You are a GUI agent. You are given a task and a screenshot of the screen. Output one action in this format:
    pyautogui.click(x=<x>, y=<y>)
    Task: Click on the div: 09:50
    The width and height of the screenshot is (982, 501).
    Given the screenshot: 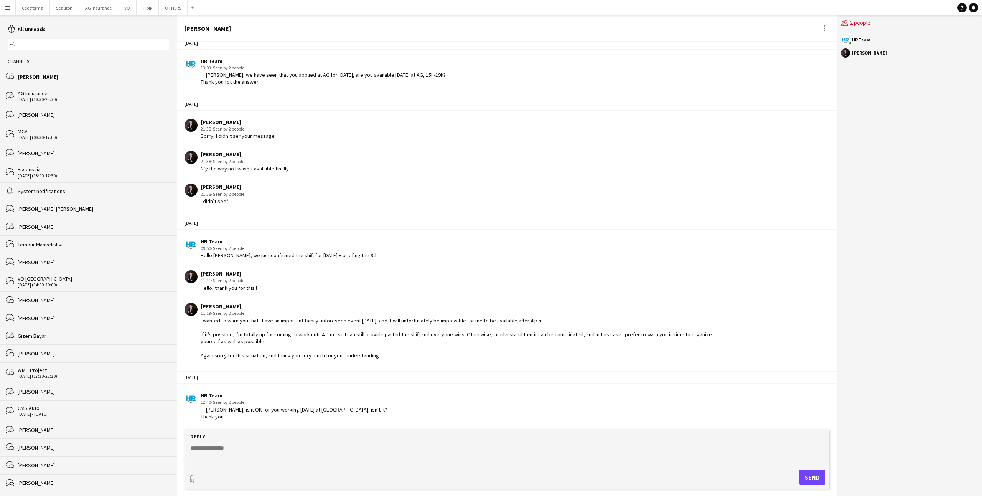 What is the action you would take?
    pyautogui.click(x=289, y=248)
    